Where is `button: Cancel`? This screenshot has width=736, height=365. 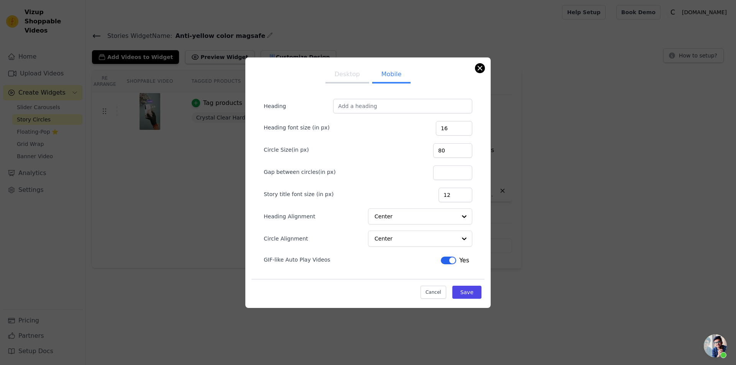
button: Cancel is located at coordinates (433, 292).